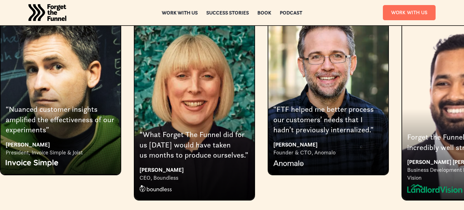 This screenshot has height=210, width=464. What do you see at coordinates (61, 152) in the screenshot?
I see `div: President, Invoice Simple & Joist` at bounding box center [61, 152].